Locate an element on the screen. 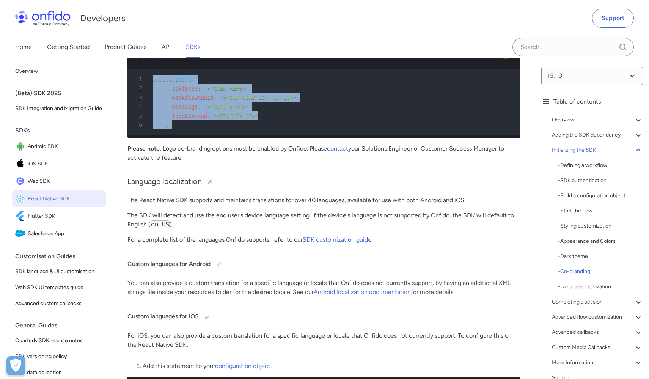 This screenshot has width=649, height=379. a: -Styling customization is located at coordinates (601, 226).